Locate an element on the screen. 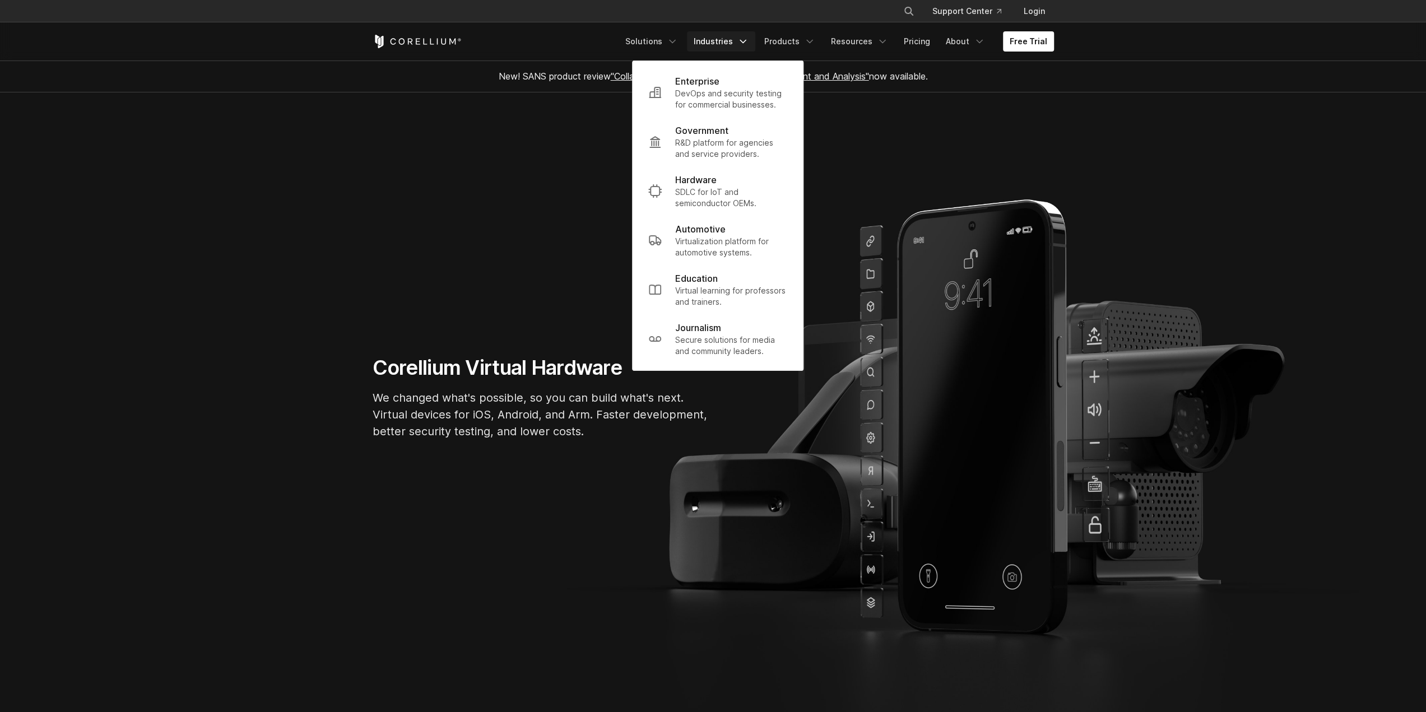 This screenshot has width=1426, height=712. a: Products is located at coordinates (790, 41).